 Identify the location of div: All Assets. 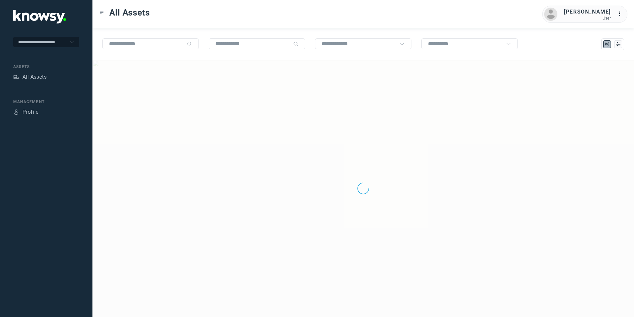
(34, 77).